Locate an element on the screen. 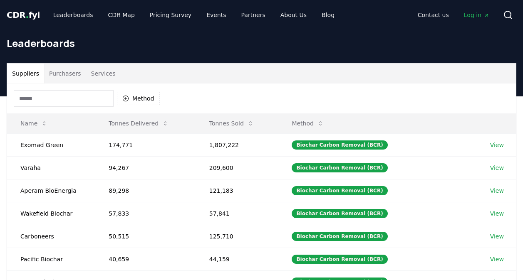 Image resolution: width=523 pixels, height=280 pixels. button: Purchasers is located at coordinates (65, 74).